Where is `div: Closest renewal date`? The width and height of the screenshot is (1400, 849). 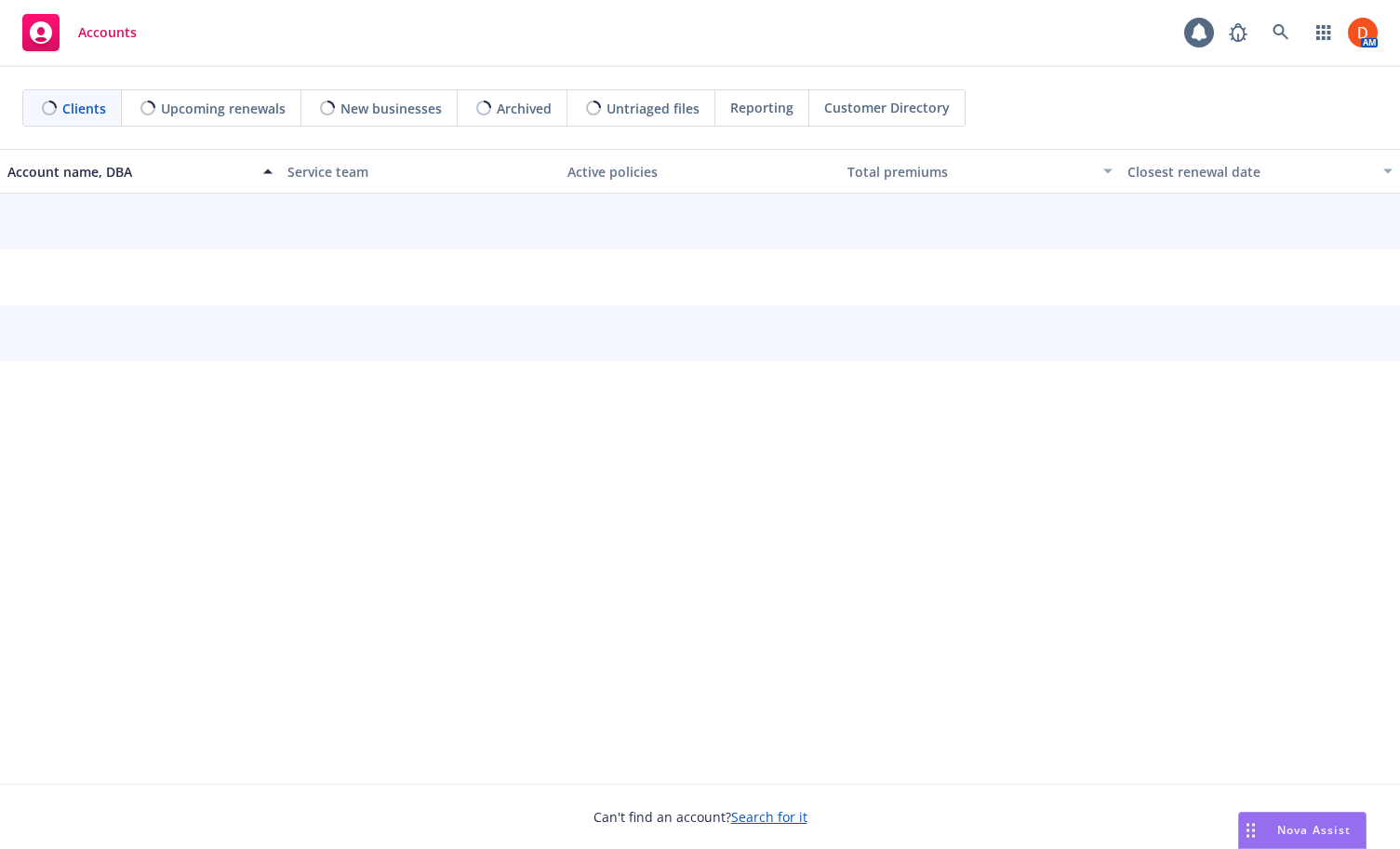 div: Closest renewal date is located at coordinates (1250, 171).